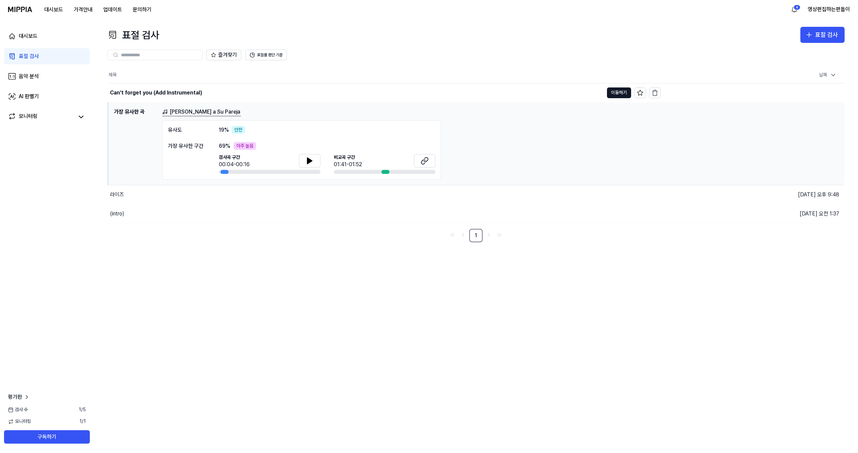 The width and height of the screenshot is (858, 453). Describe the element at coordinates (47, 437) in the screenshot. I see `button: 구독하기` at that location.